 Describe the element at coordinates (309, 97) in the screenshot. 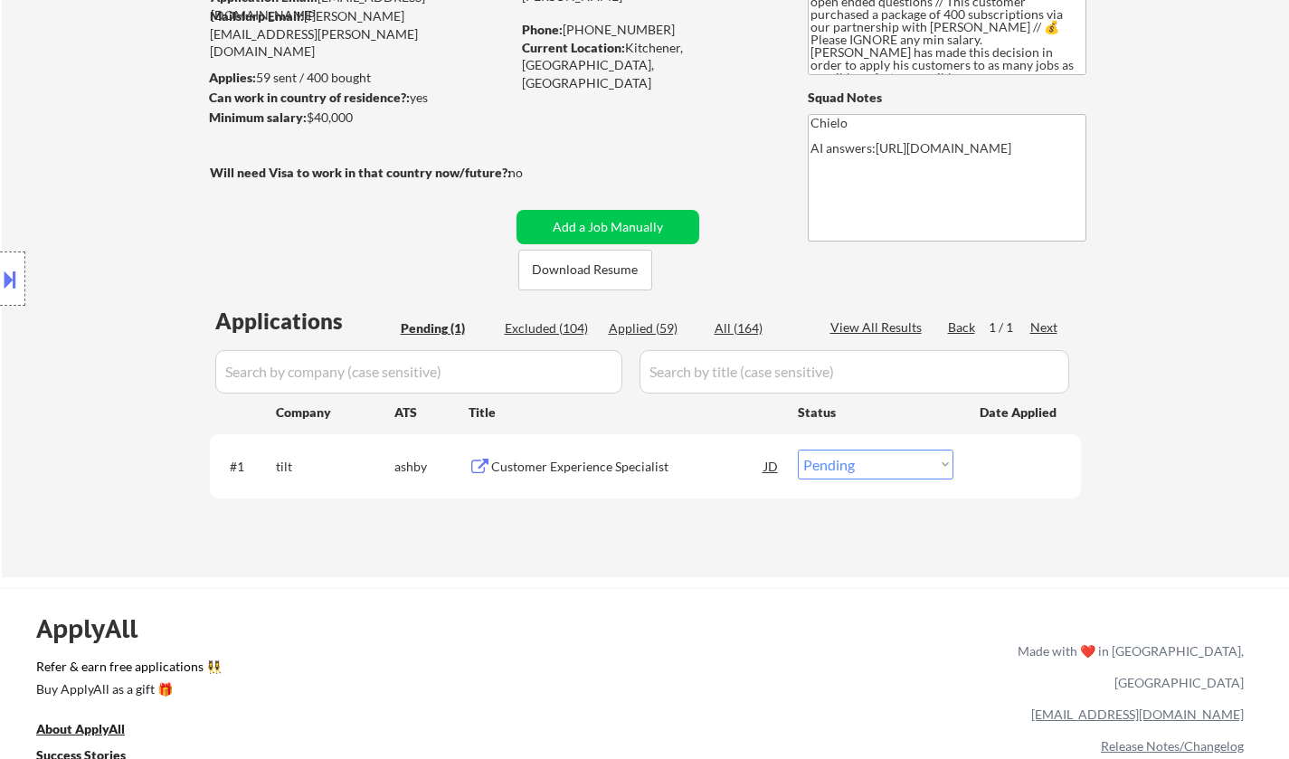

I see `strong: Can work in country of residence?:` at that location.